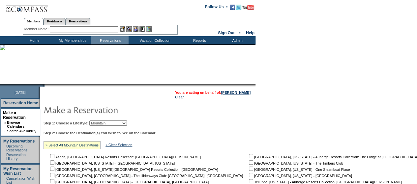 The width and height of the screenshot is (417, 184). Describe the element at coordinates (238, 7) in the screenshot. I see `img: Follow us on Twitter` at that location.